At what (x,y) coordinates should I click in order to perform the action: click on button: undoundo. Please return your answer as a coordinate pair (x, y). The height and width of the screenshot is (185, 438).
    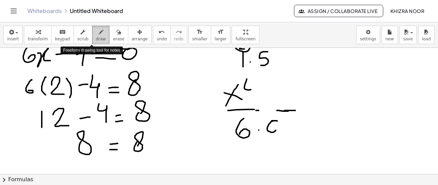
    Looking at the image, I should click on (162, 35).